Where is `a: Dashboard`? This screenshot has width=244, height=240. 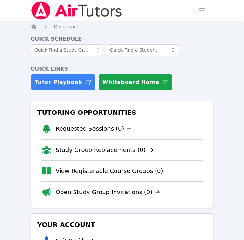 a: Dashboard is located at coordinates (66, 27).